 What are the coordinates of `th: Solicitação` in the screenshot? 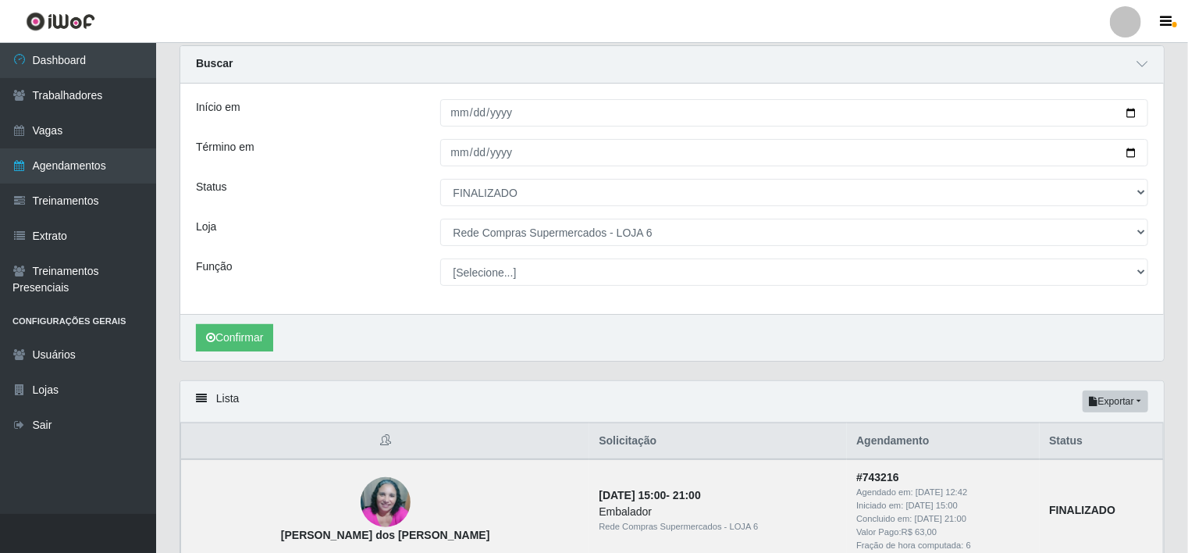 It's located at (718, 441).